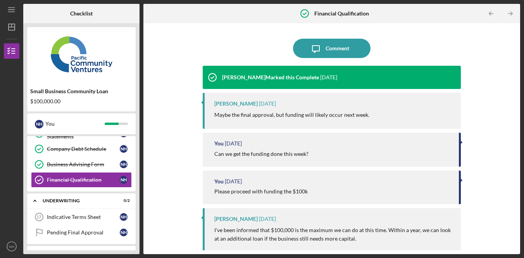  Describe the element at coordinates (81, 91) in the screenshot. I see `div: Small Business Community Loan` at that location.